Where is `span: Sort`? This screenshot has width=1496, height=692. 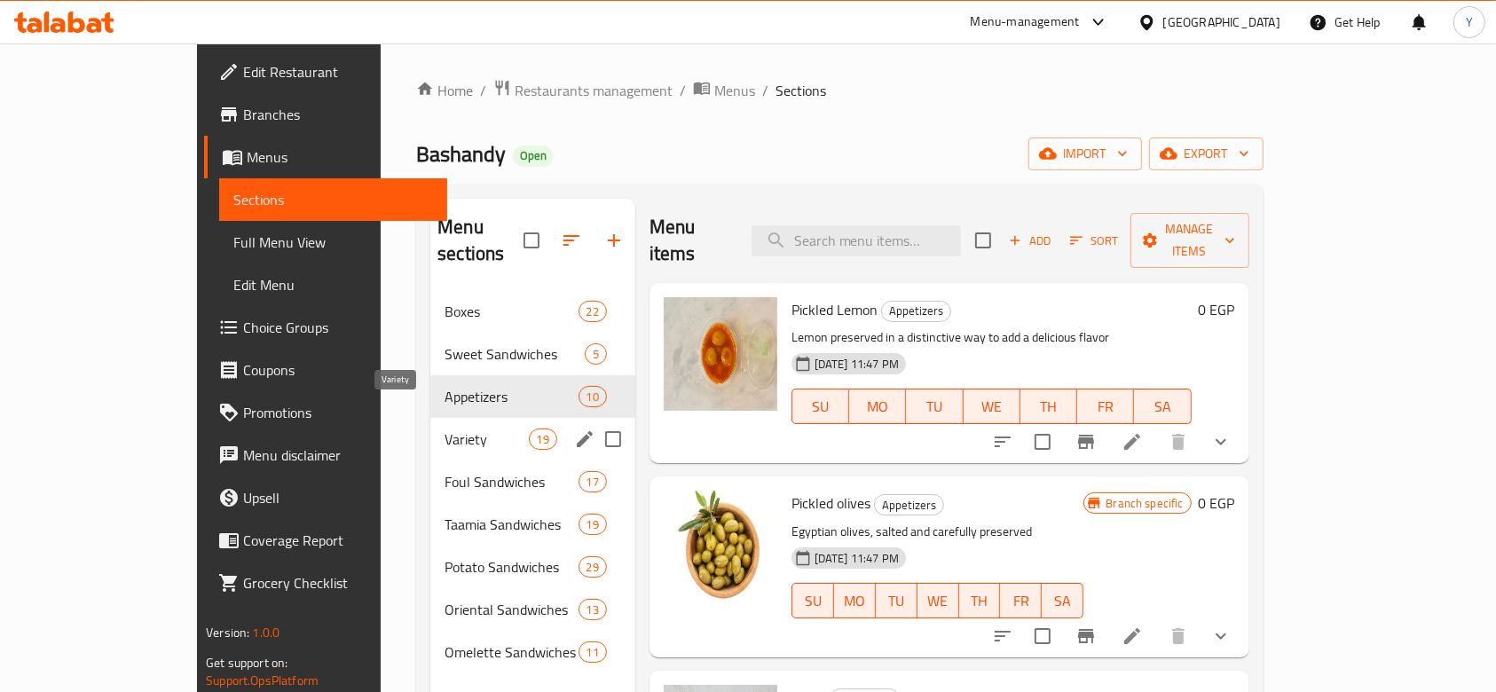 span: Sort is located at coordinates (1094, 240).